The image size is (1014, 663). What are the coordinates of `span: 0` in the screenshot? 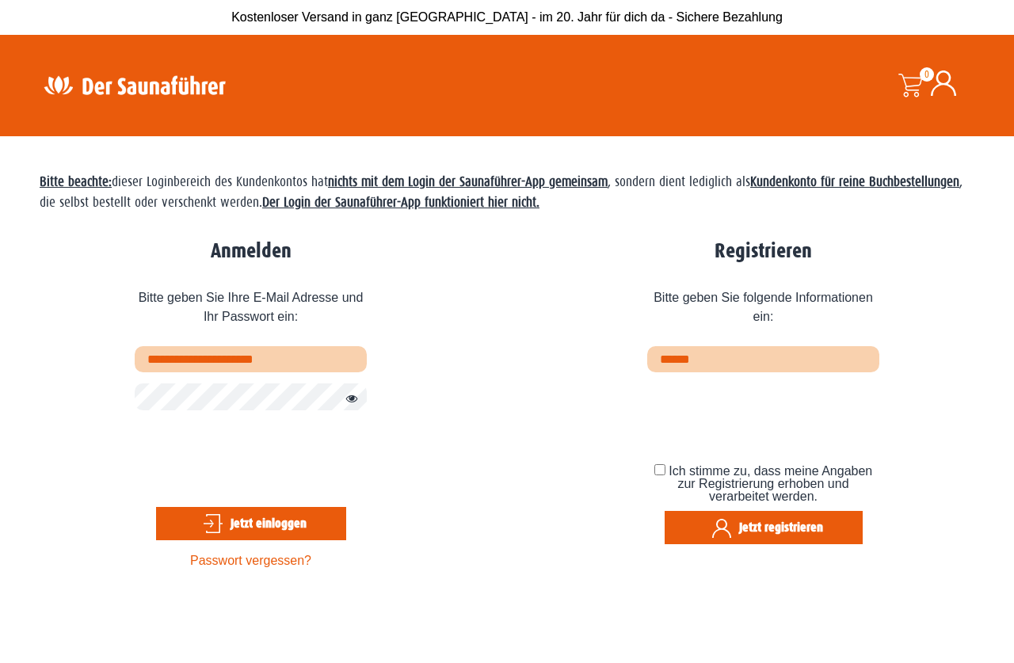 It's located at (927, 74).